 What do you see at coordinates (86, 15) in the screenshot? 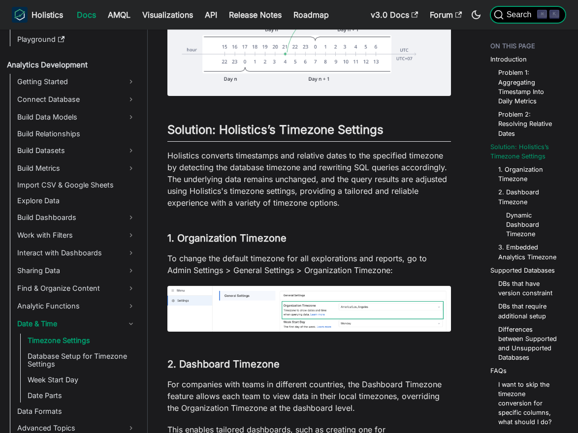
I see `a: Docs` at bounding box center [86, 15].